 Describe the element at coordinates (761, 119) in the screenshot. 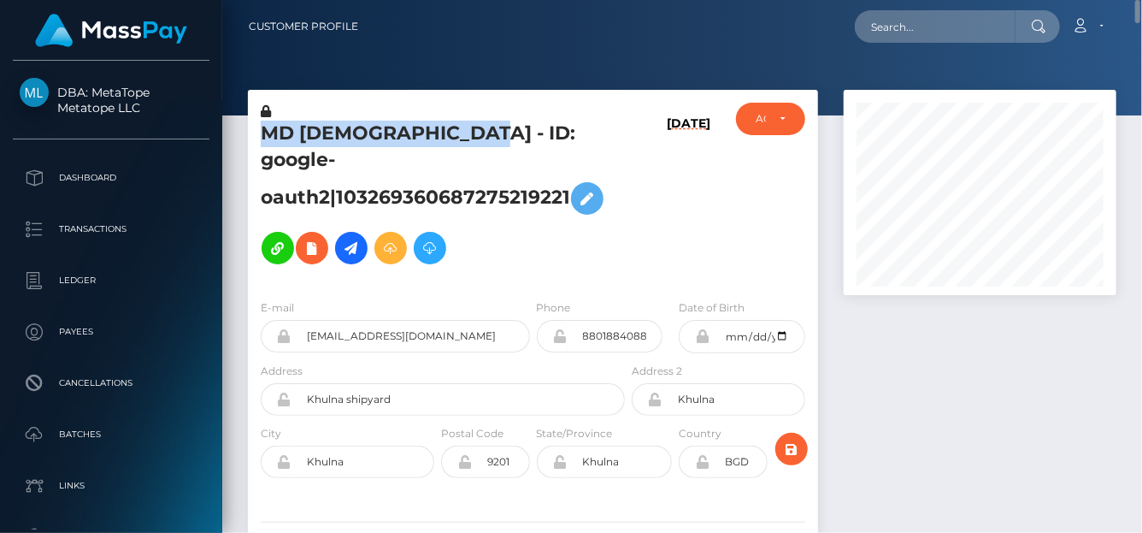

I see `div: ACTIVE` at that location.